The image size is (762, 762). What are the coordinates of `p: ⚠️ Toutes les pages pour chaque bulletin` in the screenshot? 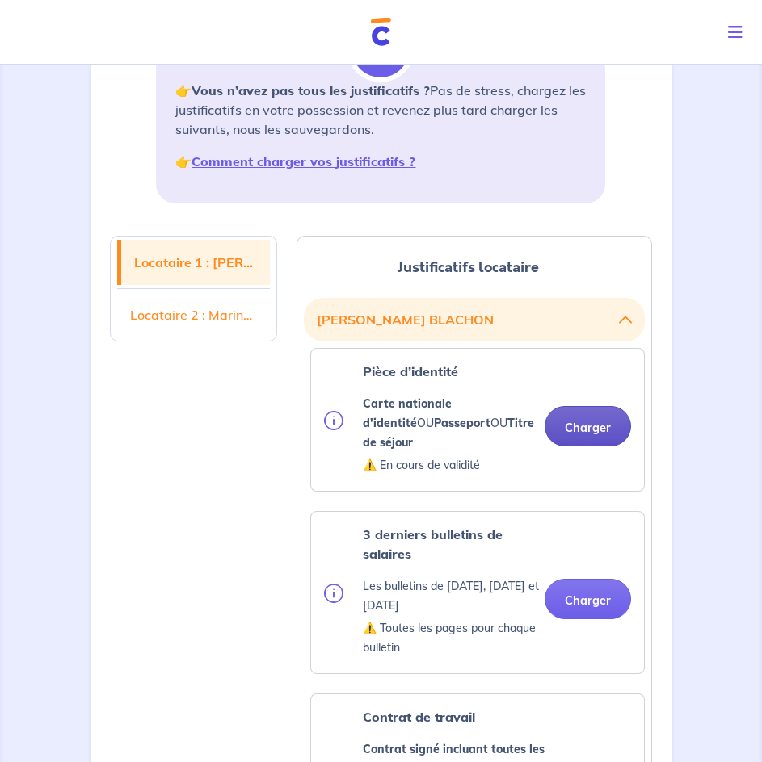 It's located at (453, 638).